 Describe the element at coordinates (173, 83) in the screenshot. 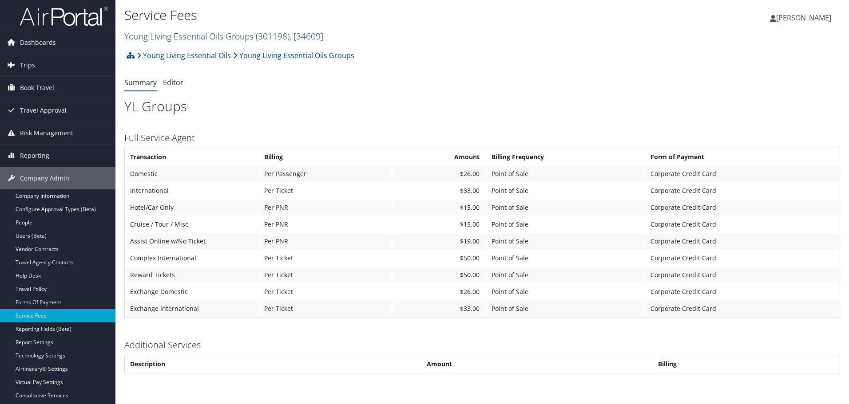

I see `a: Editor` at that location.